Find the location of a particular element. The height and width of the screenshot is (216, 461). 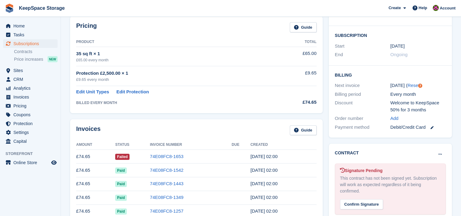

time: 2025-06-09 01:00:05 UTC is located at coordinates (264, 183).